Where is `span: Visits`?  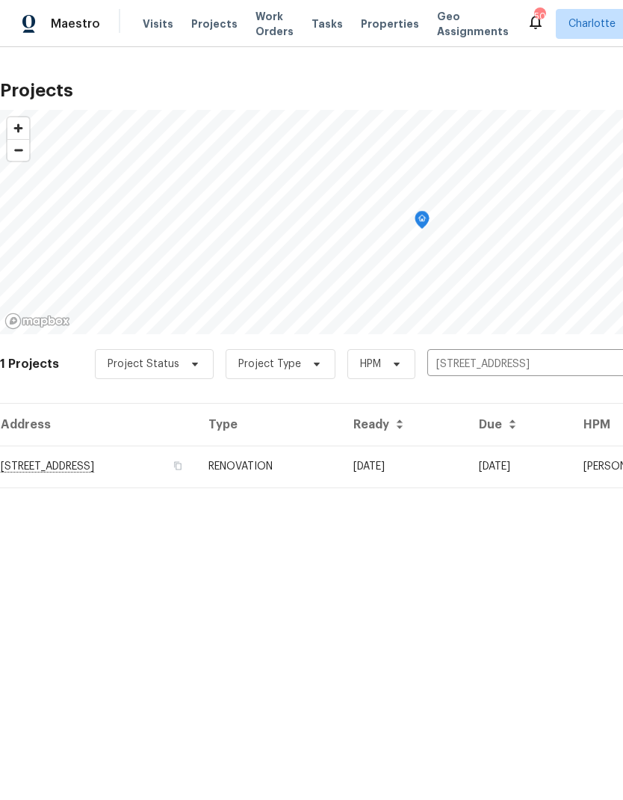
span: Visits is located at coordinates (158, 24).